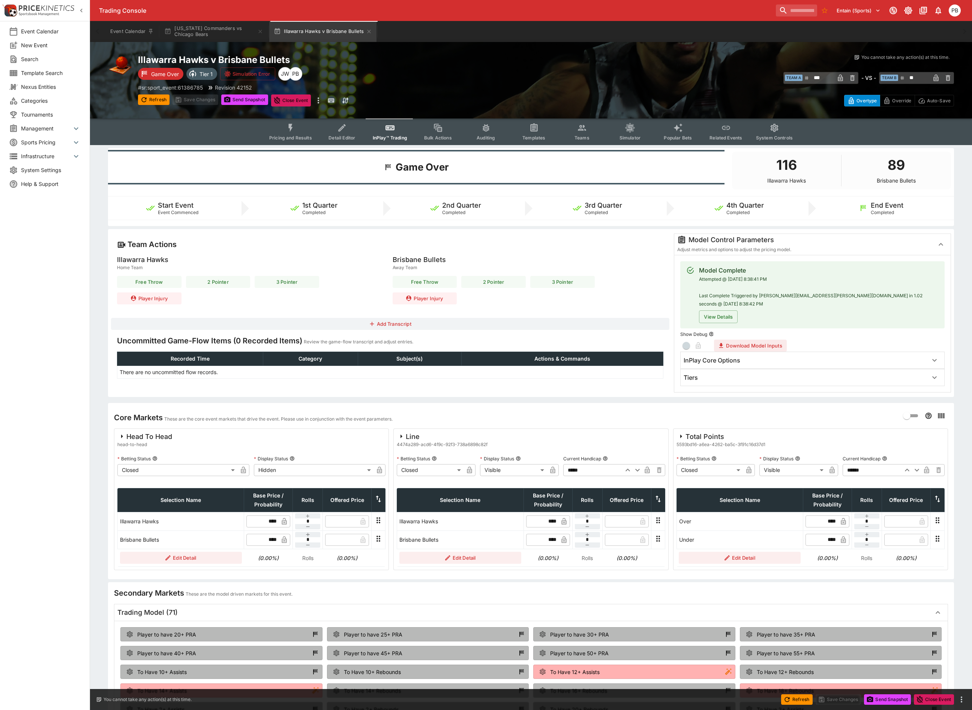  What do you see at coordinates (712, 360) in the screenshot?
I see `h6: InPlay Core Options` at bounding box center [712, 360].